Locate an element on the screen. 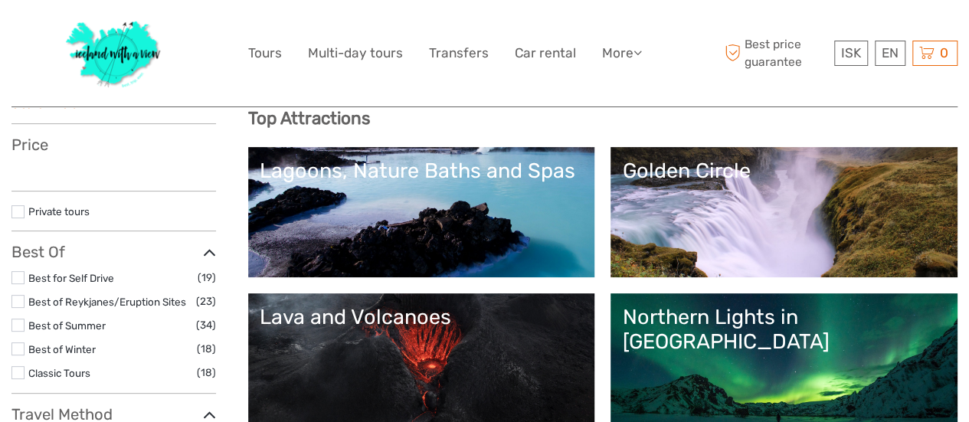 This screenshot has height=422, width=969. a: Tours is located at coordinates (265, 53).